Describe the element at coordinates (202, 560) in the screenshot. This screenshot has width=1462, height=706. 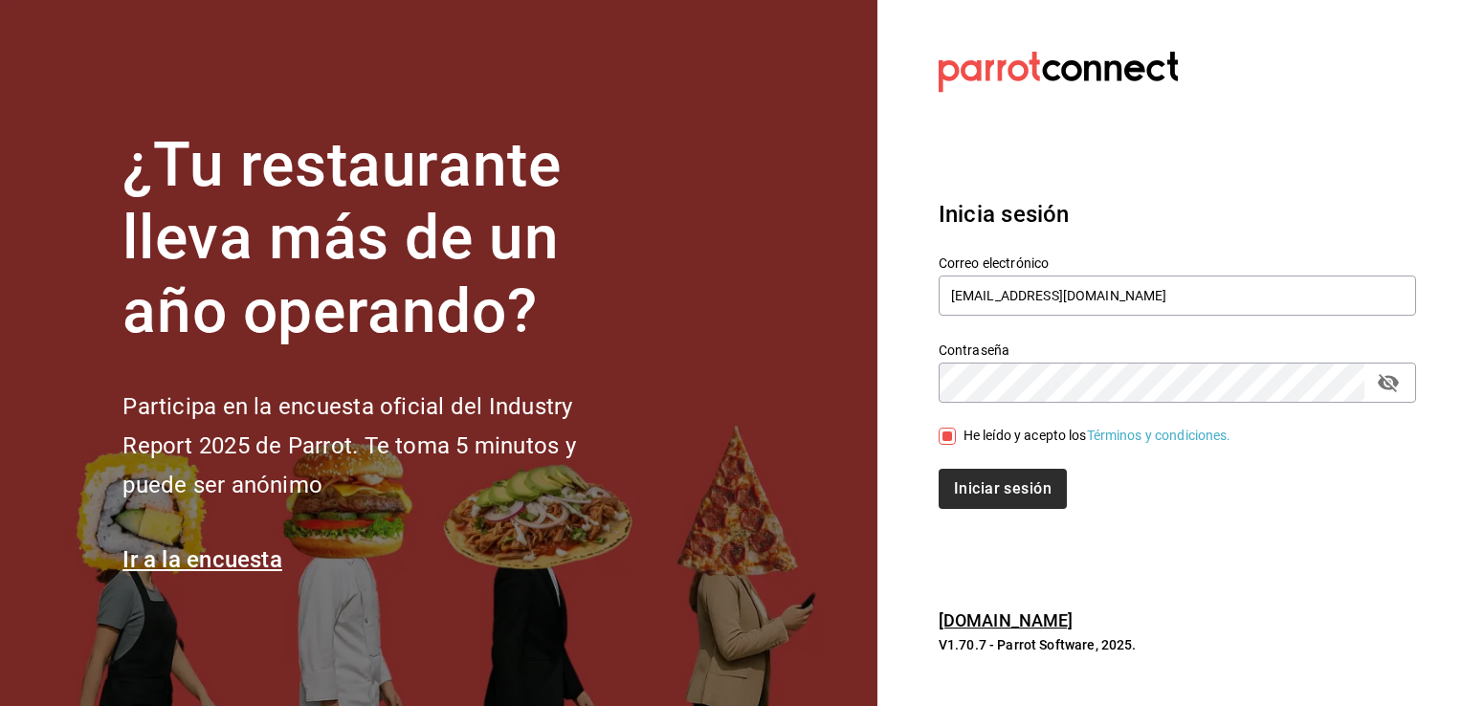
I see `a: Ir a la encuesta` at that location.